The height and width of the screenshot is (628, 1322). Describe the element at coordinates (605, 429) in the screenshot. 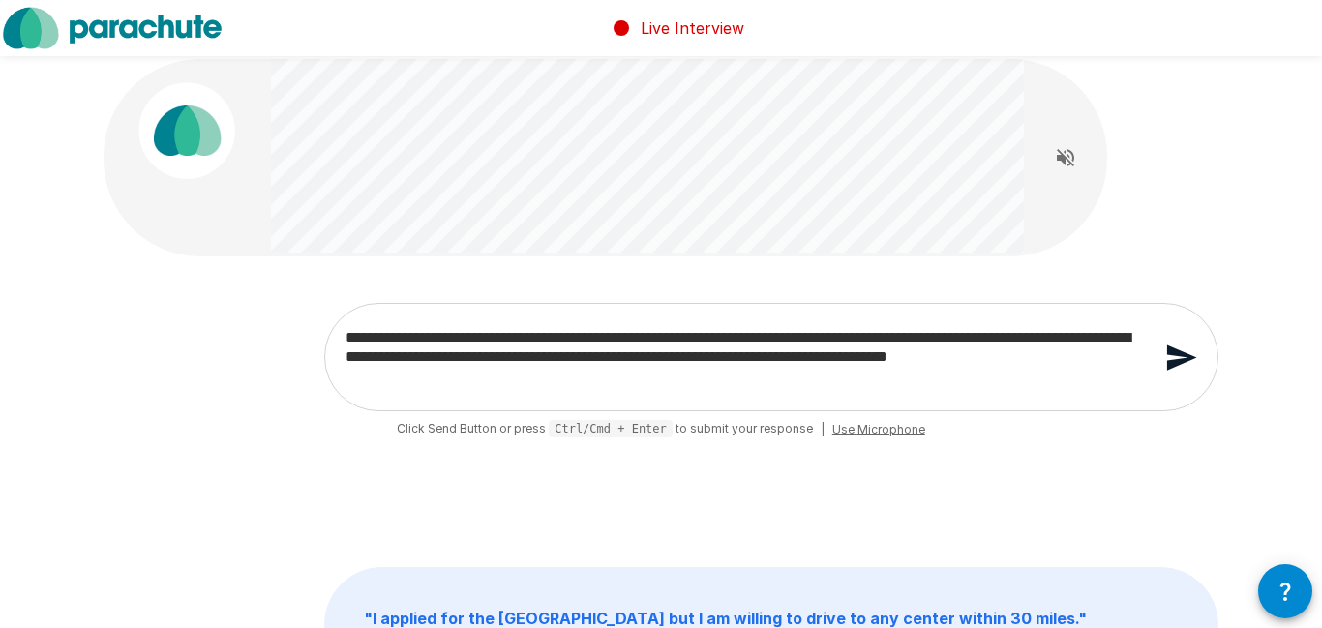

I see `span: Click Send Button or press to submit your response` at that location.